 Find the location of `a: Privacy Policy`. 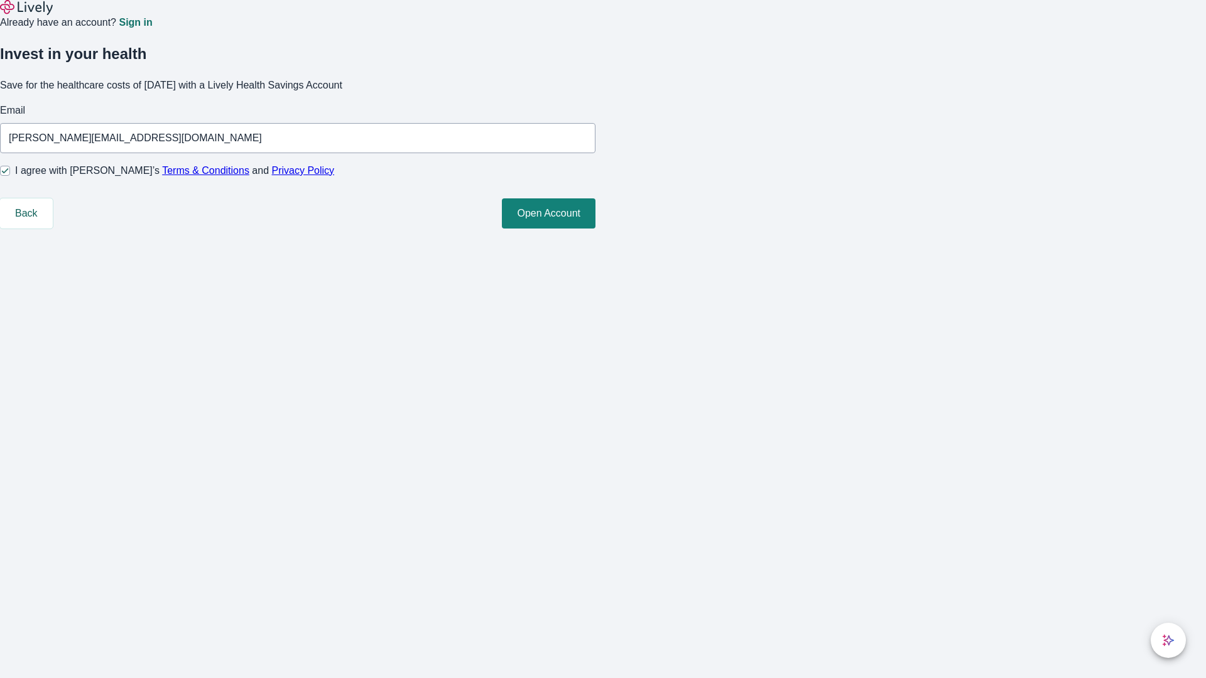

a: Privacy Policy is located at coordinates (303, 170).